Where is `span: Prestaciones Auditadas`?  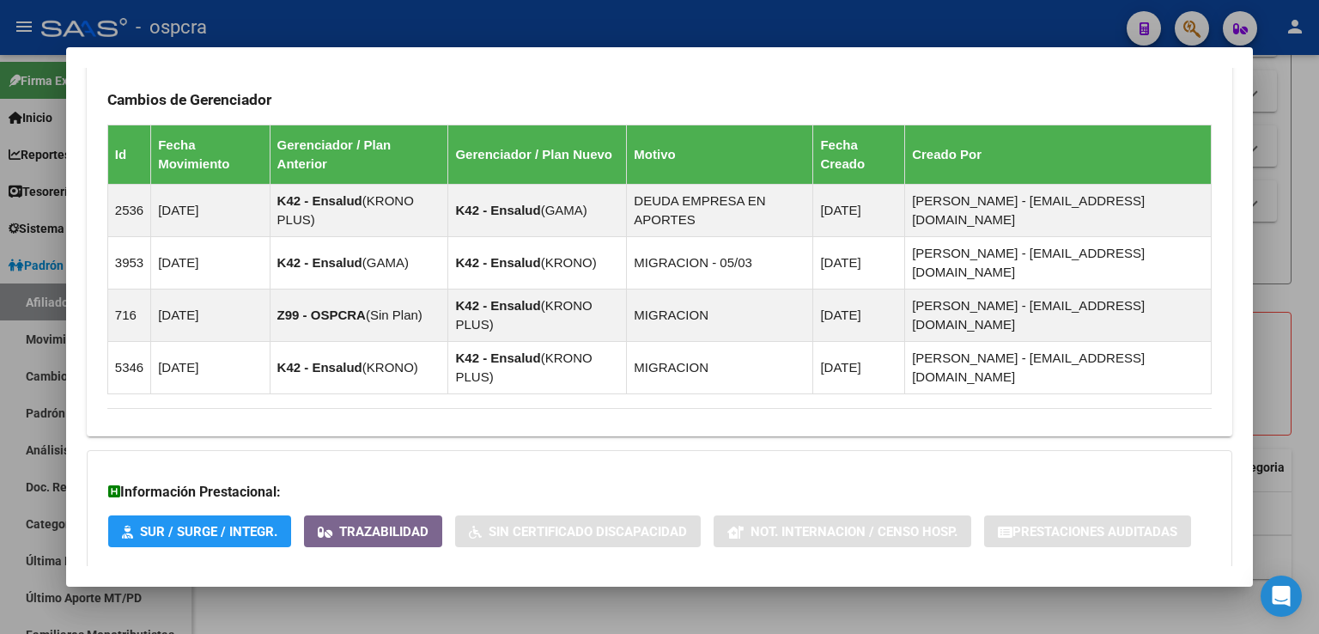 span: Prestaciones Auditadas is located at coordinates (1095, 532).